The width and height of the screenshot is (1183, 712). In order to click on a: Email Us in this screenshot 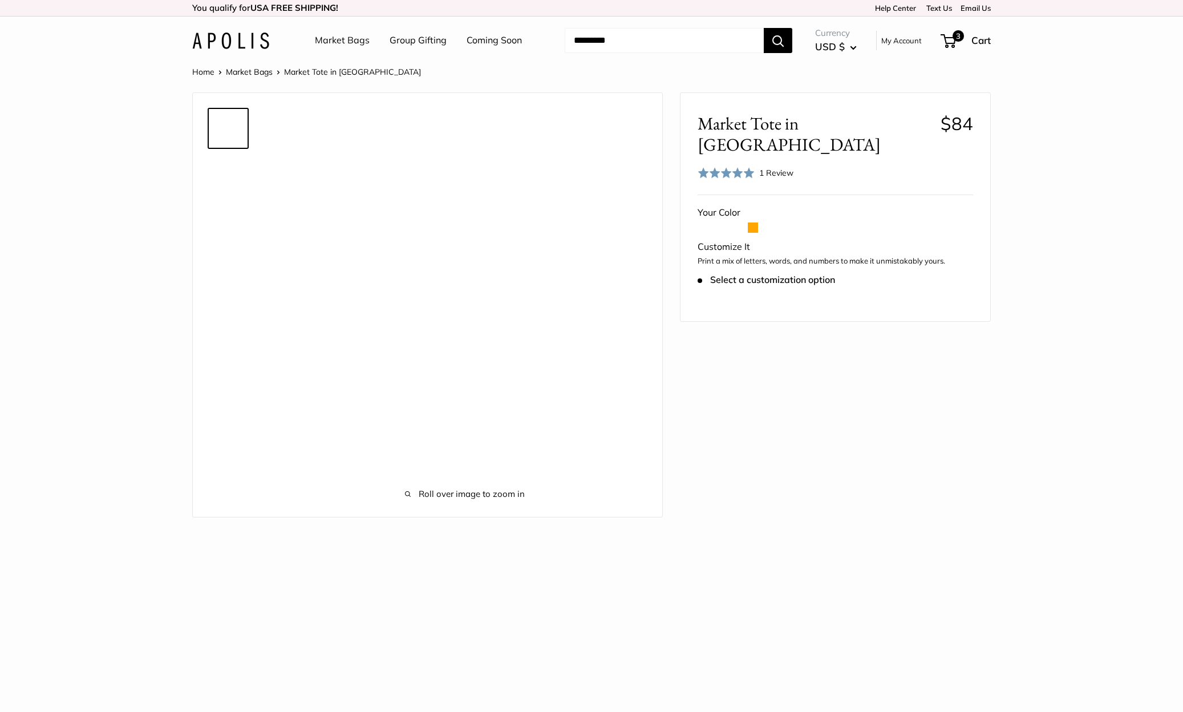, I will do `click(975, 8)`.